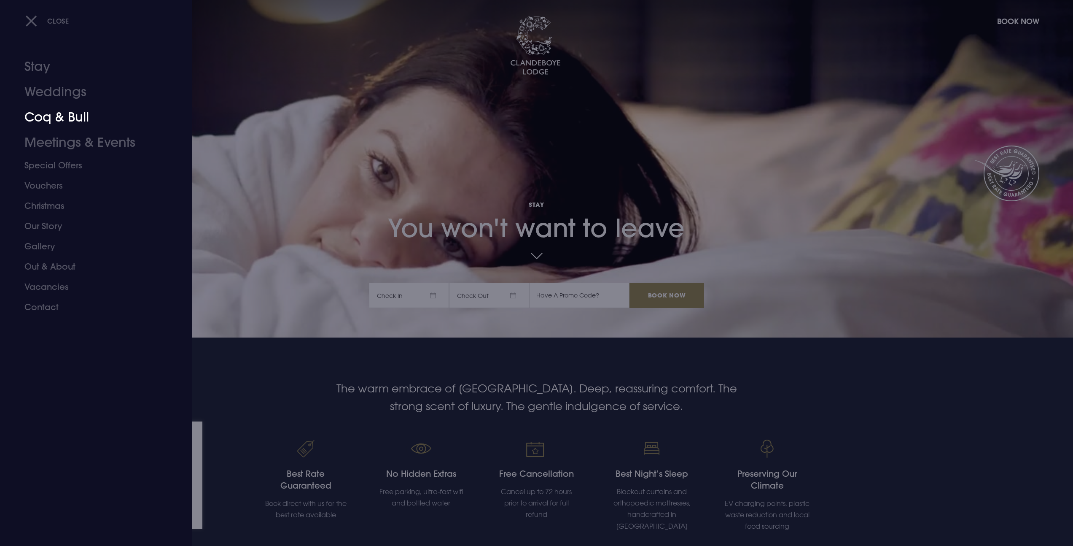 This screenshot has width=1073, height=546. I want to click on a: Stay, so click(91, 67).